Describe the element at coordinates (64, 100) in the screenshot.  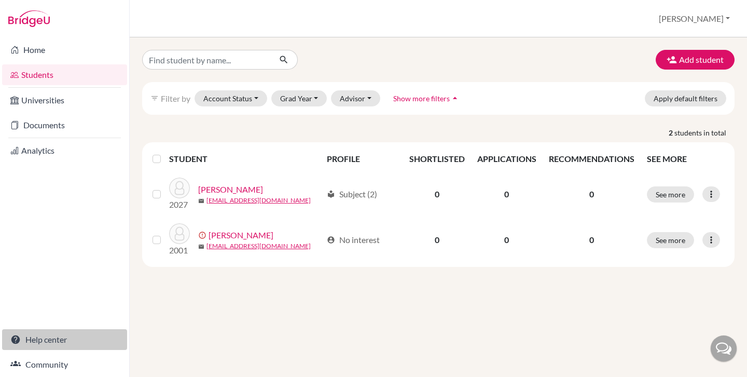
I see `a: Universities` at that location.